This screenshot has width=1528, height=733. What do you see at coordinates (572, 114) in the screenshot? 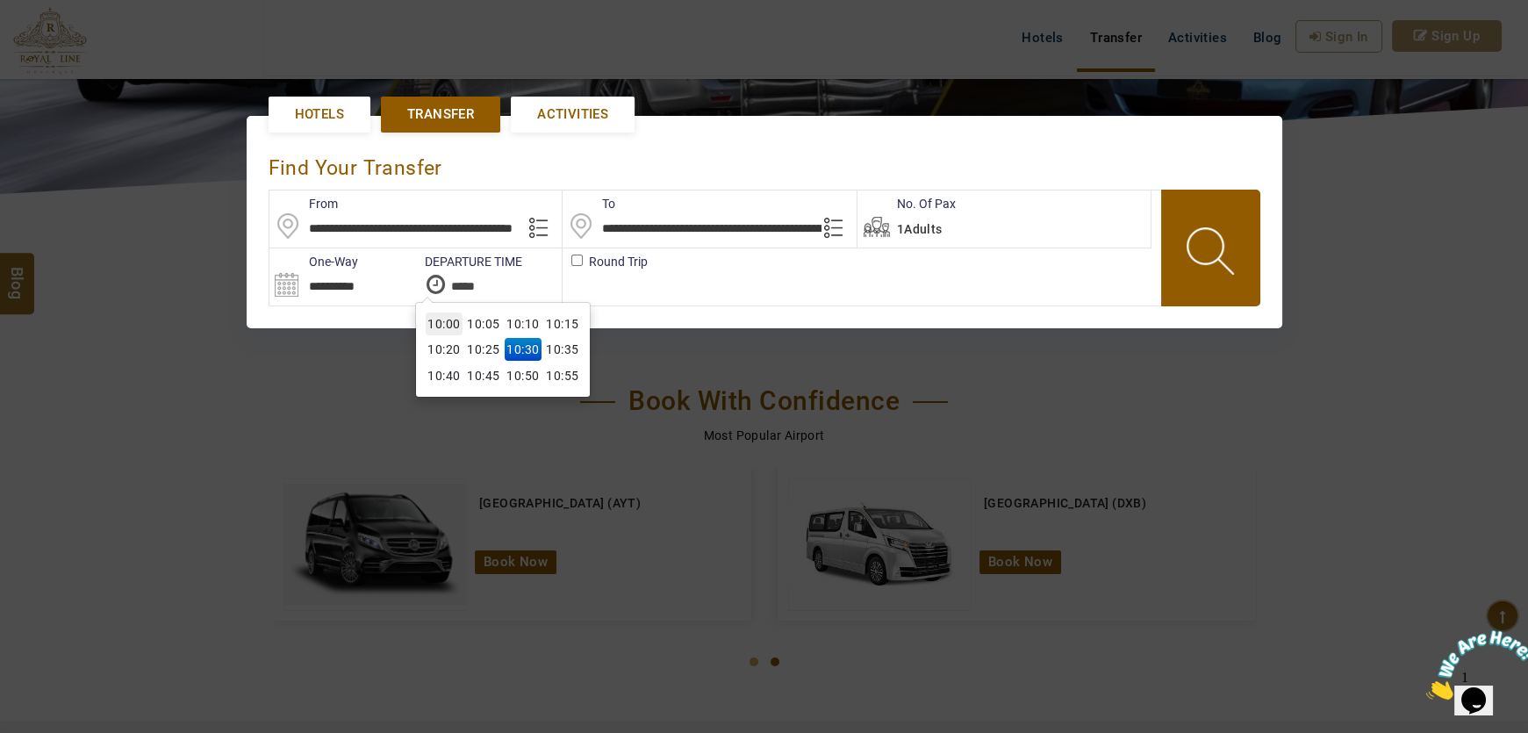
I see `span: Activities` at bounding box center [572, 114].